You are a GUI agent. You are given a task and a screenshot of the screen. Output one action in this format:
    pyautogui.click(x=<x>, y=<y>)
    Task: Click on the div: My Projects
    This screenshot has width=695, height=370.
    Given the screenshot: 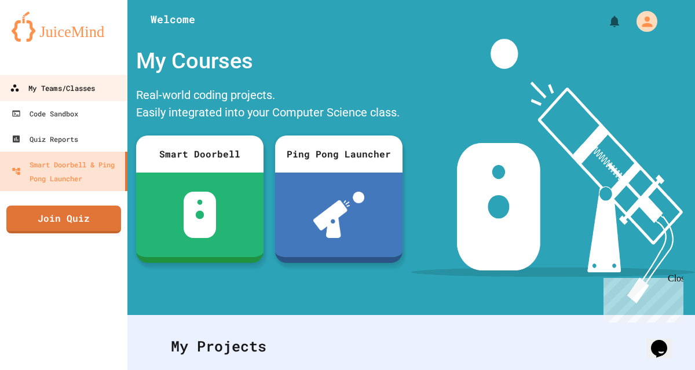 What is the action you would take?
    pyautogui.click(x=411, y=346)
    